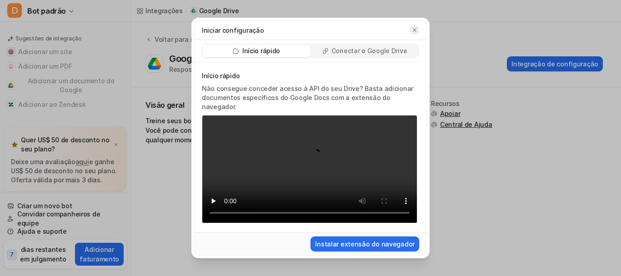  Describe the element at coordinates (307, 97) in the screenshot. I see `font: Não consegue conceder acesso à API do seu Drive? Basta adicionar documentos específicos do Google...` at that location.